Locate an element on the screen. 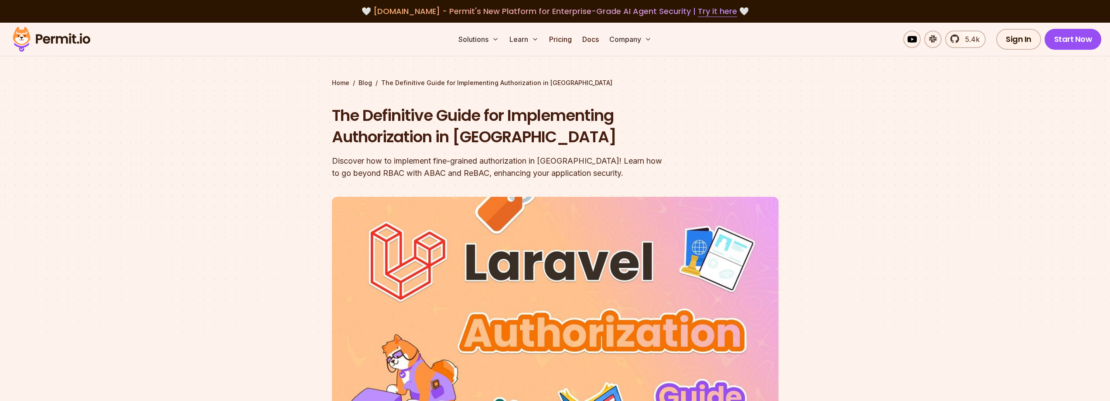 The width and height of the screenshot is (1110, 401). button: Solutions is located at coordinates (478, 39).